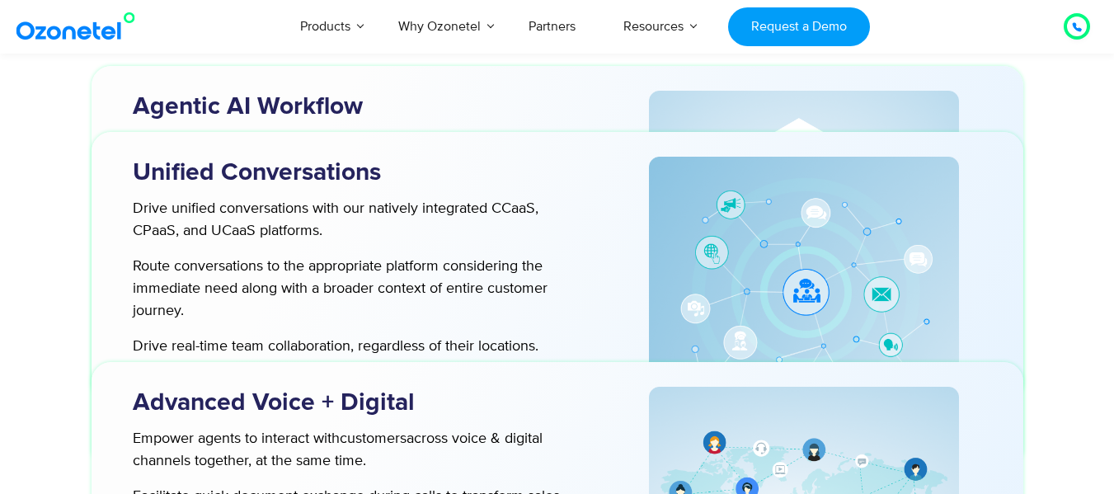 The height and width of the screenshot is (494, 1114). Describe the element at coordinates (346, 450) in the screenshot. I see `p: Empower agents to interact with across voice & digital channels together, at the same time.` at that location.